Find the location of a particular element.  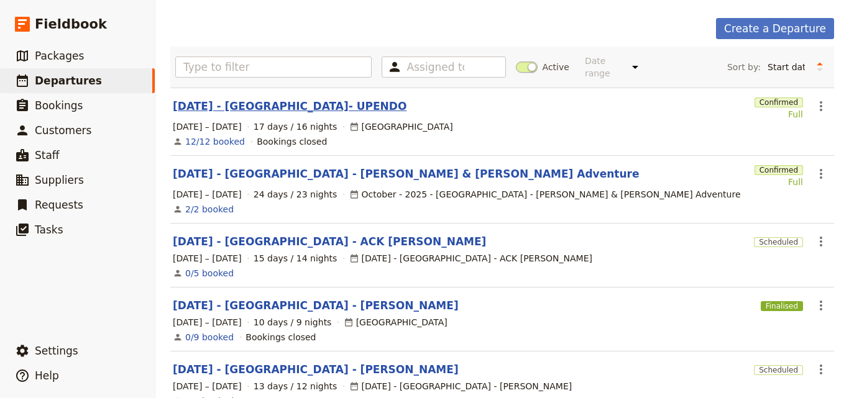

span: Departures is located at coordinates (68, 81).